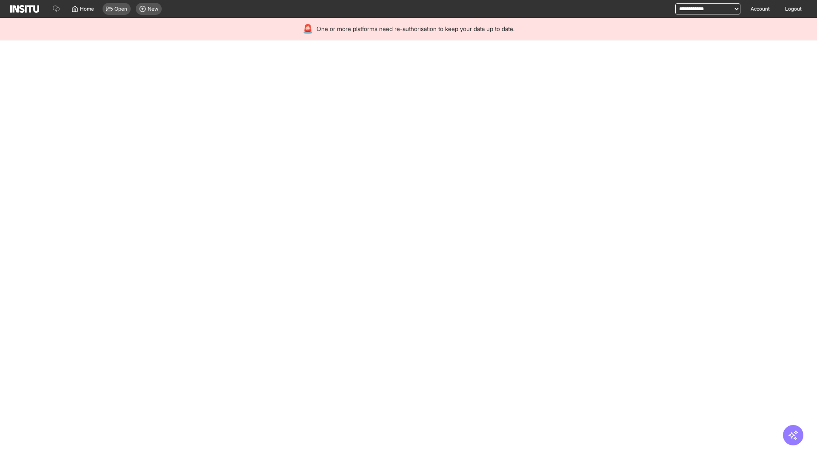 The image size is (817, 459). I want to click on img: Logo, so click(25, 9).